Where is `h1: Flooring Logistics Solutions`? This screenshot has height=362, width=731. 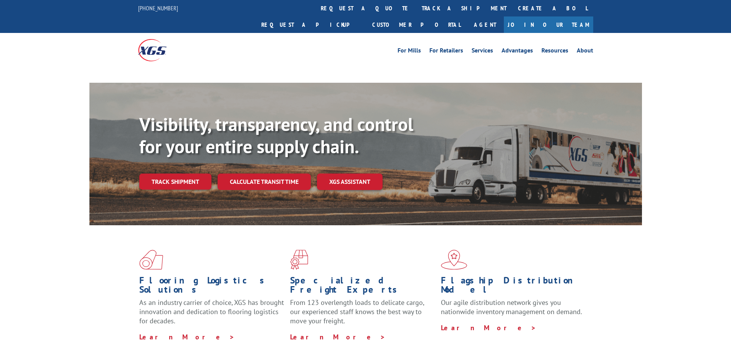 h1: Flooring Logistics Solutions is located at coordinates (212, 287).